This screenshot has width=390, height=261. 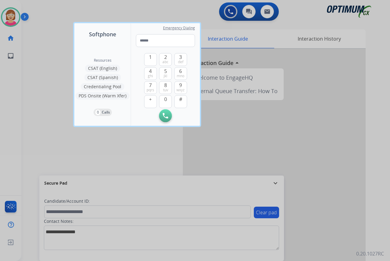 What do you see at coordinates (102, 96) in the screenshot?
I see `button: PDS Onsite (Warm Xfer)` at bounding box center [102, 96].